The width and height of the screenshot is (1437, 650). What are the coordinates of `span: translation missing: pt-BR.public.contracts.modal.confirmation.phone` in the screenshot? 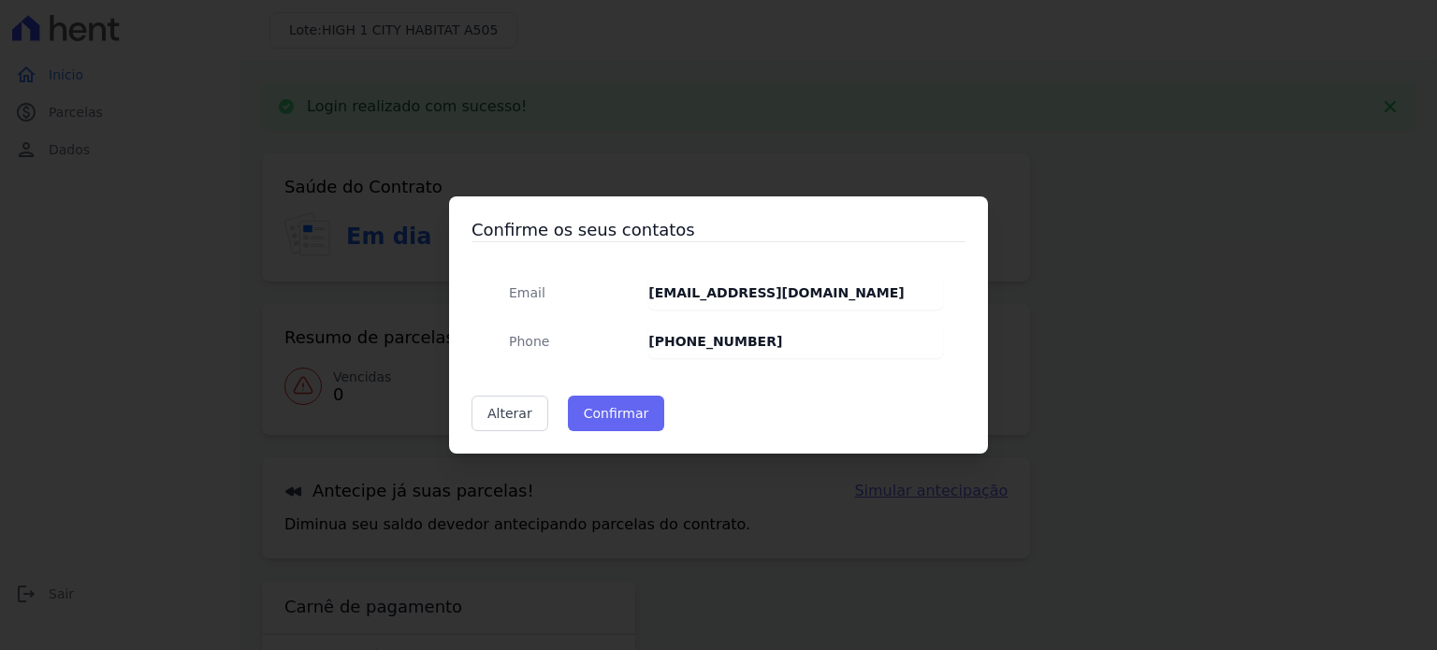 It's located at (529, 341).